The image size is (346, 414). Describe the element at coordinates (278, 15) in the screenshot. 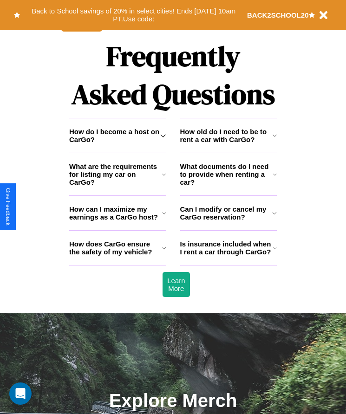

I see `b: BACK2SCHOOL20` at that location.